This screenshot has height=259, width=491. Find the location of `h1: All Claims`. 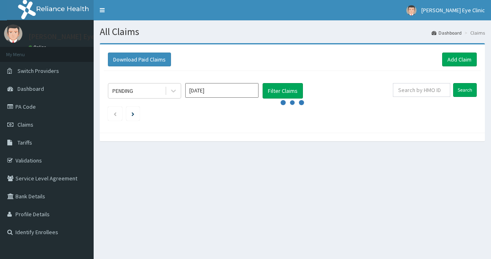

h1: All Claims is located at coordinates (292, 32).